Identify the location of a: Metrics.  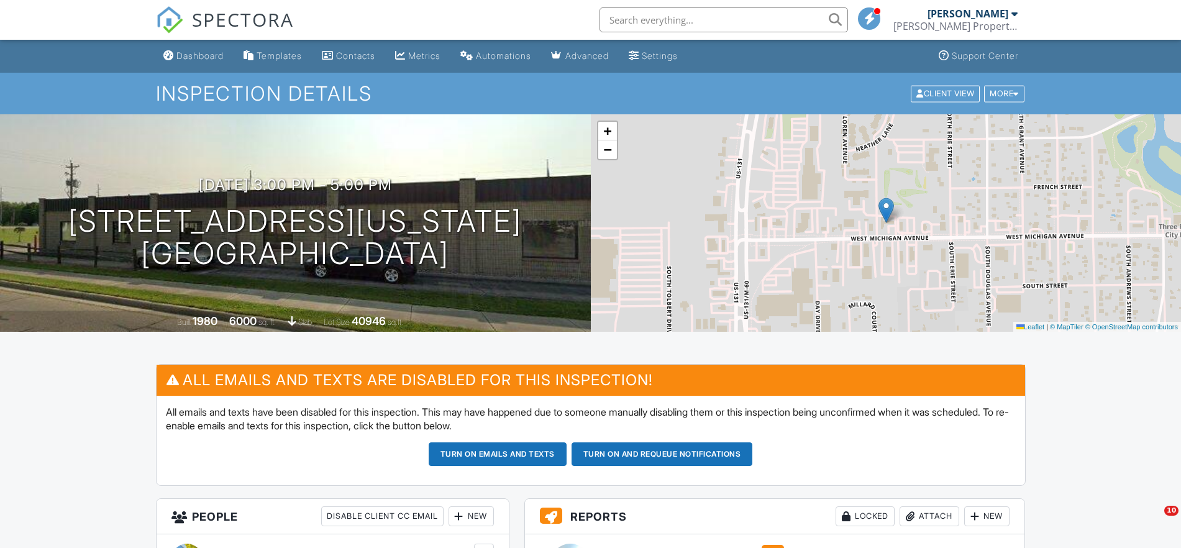
(418, 56).